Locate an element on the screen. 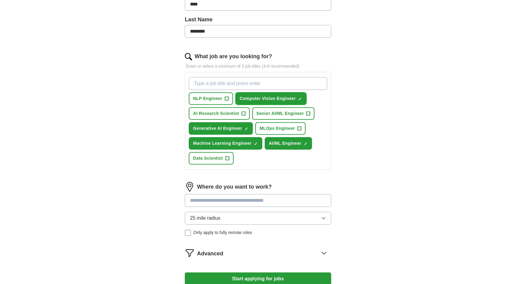 Image resolution: width=516 pixels, height=284 pixels. span: Senior AI/ML Engineer is located at coordinates (280, 113).